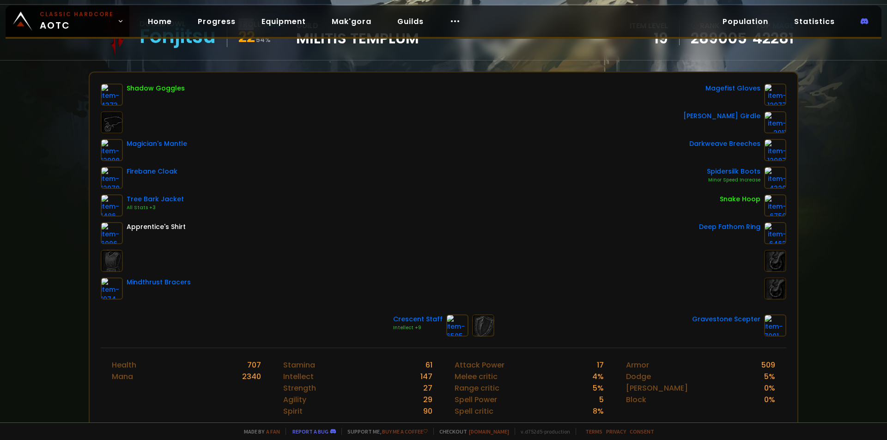  Describe the element at coordinates (254, 365) in the screenshot. I see `div: 707` at that location.